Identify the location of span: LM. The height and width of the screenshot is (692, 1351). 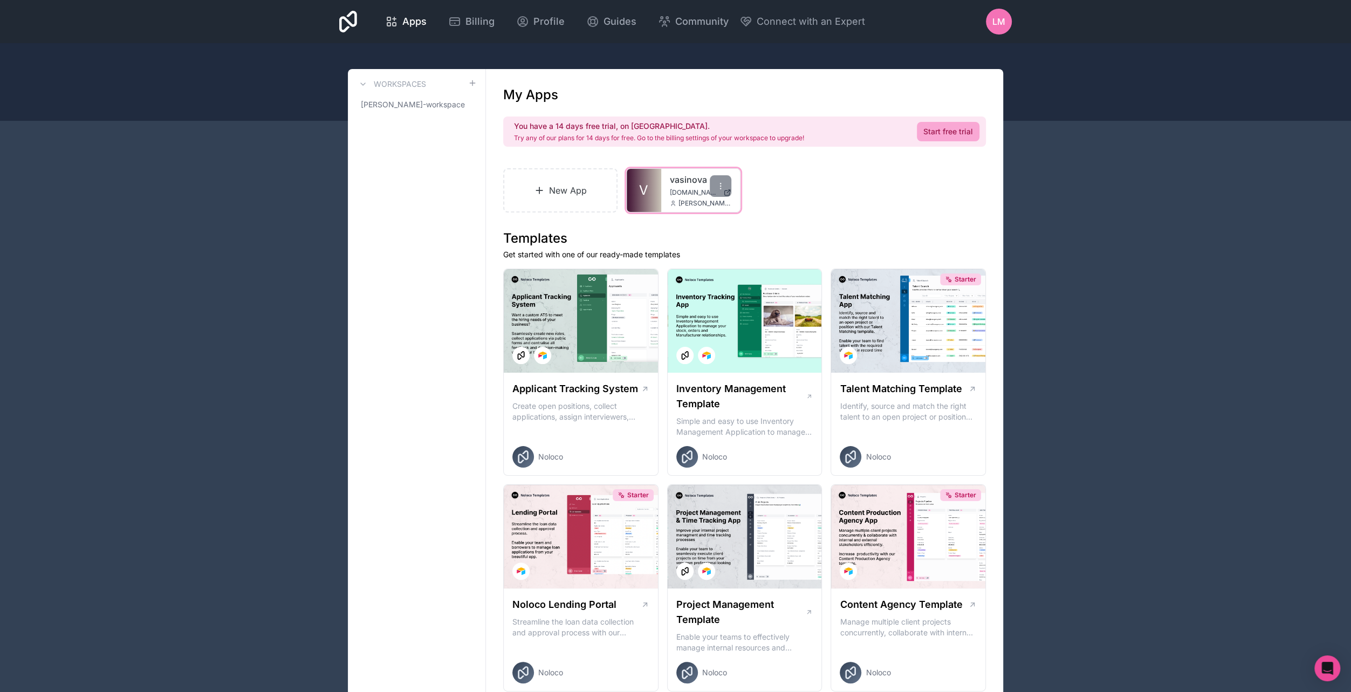
(999, 22).